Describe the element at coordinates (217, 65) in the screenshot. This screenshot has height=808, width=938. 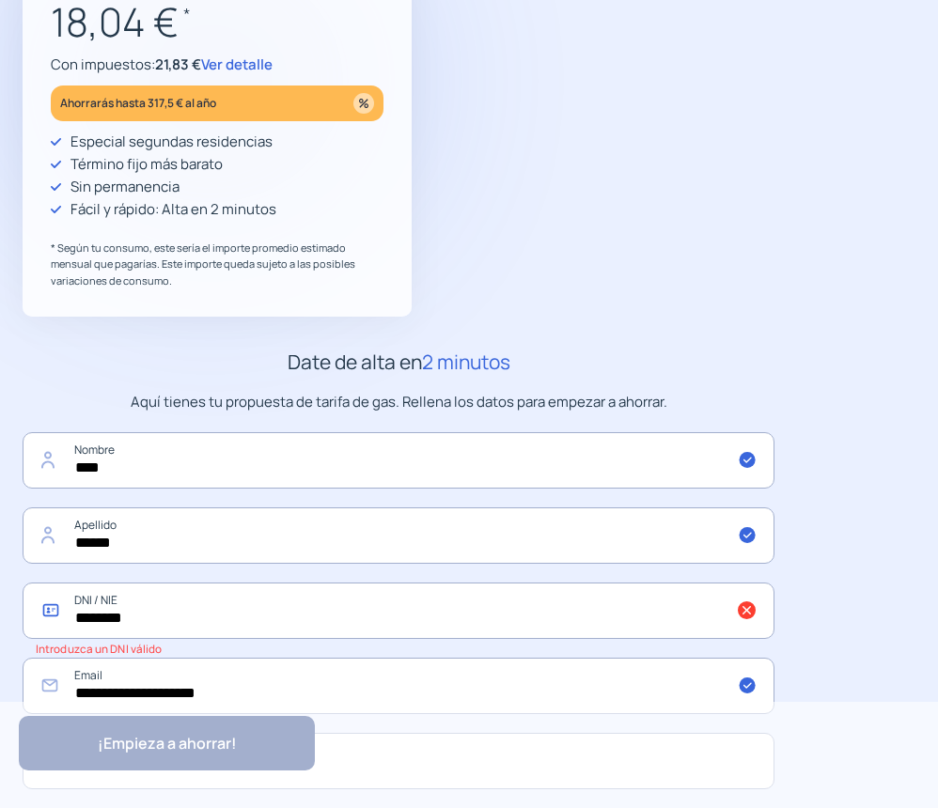
I see `p: Con impuestos:` at that location.